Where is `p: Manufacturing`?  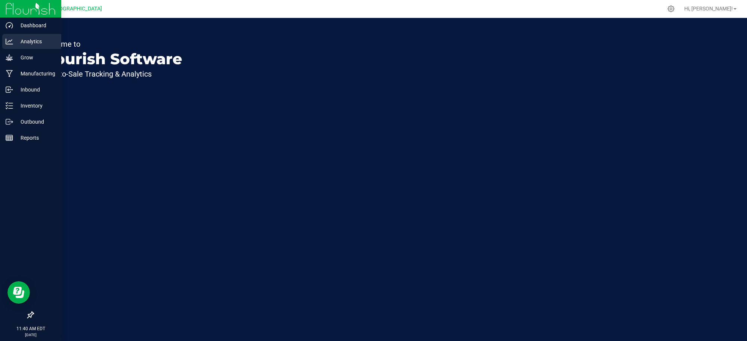
p: Manufacturing is located at coordinates (35, 74).